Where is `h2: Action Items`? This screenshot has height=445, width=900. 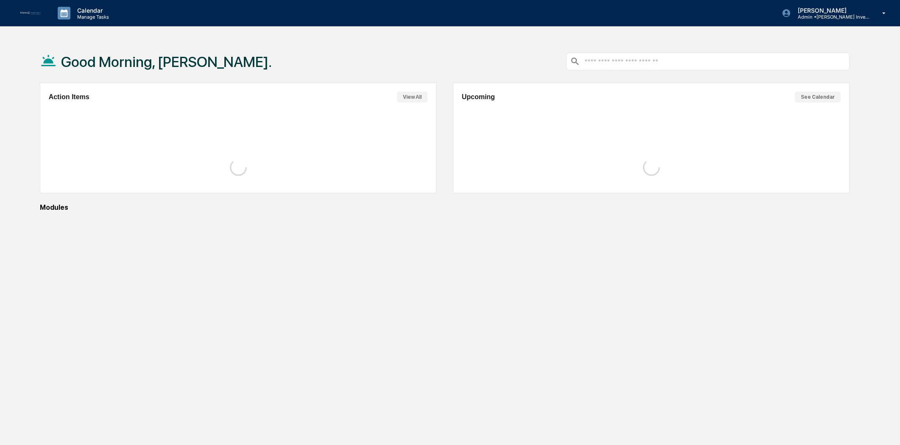
h2: Action Items is located at coordinates (69, 97).